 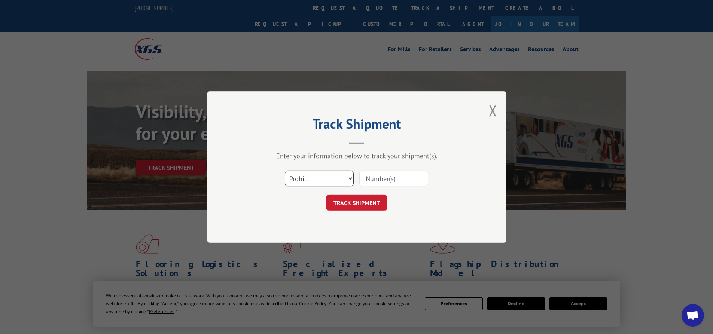 What do you see at coordinates (356, 126) in the screenshot?
I see `h2: Track Shipment` at bounding box center [356, 126].